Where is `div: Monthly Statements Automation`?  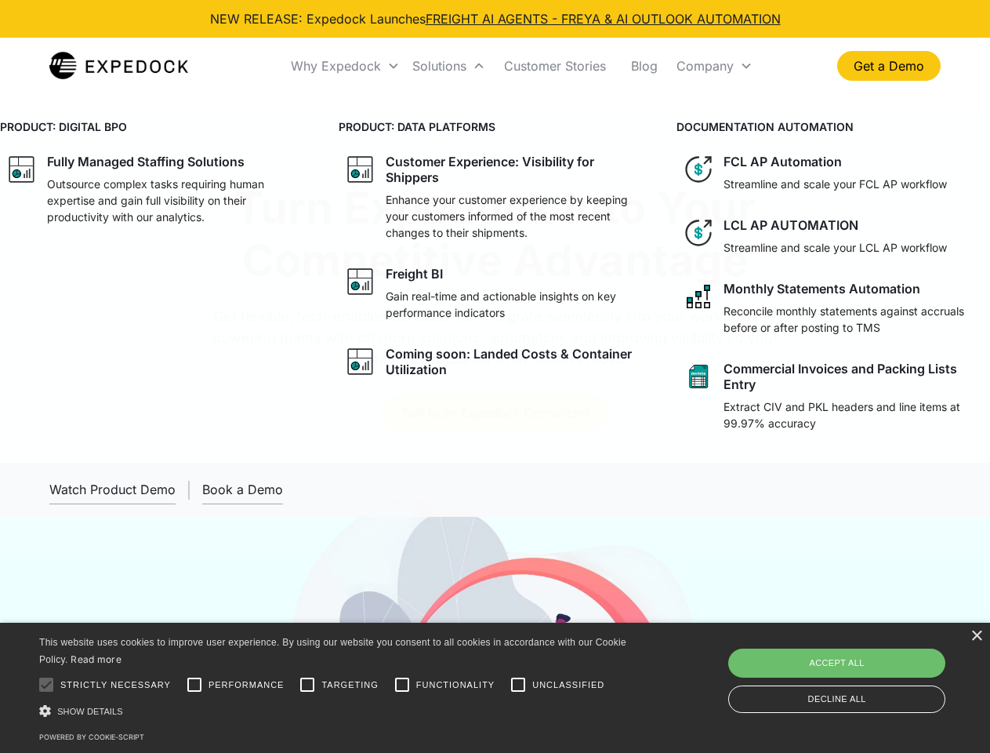
div: Monthly Statements Automation is located at coordinates (822, 289).